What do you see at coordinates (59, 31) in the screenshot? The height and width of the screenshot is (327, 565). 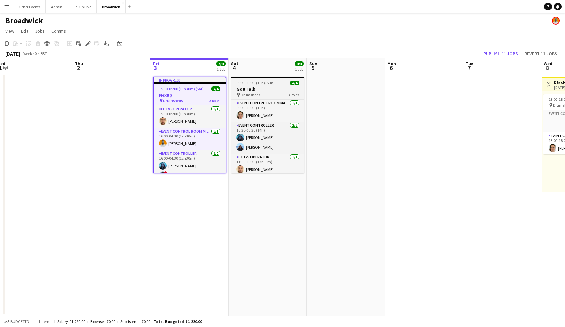 I see `span: Comms` at bounding box center [59, 31].